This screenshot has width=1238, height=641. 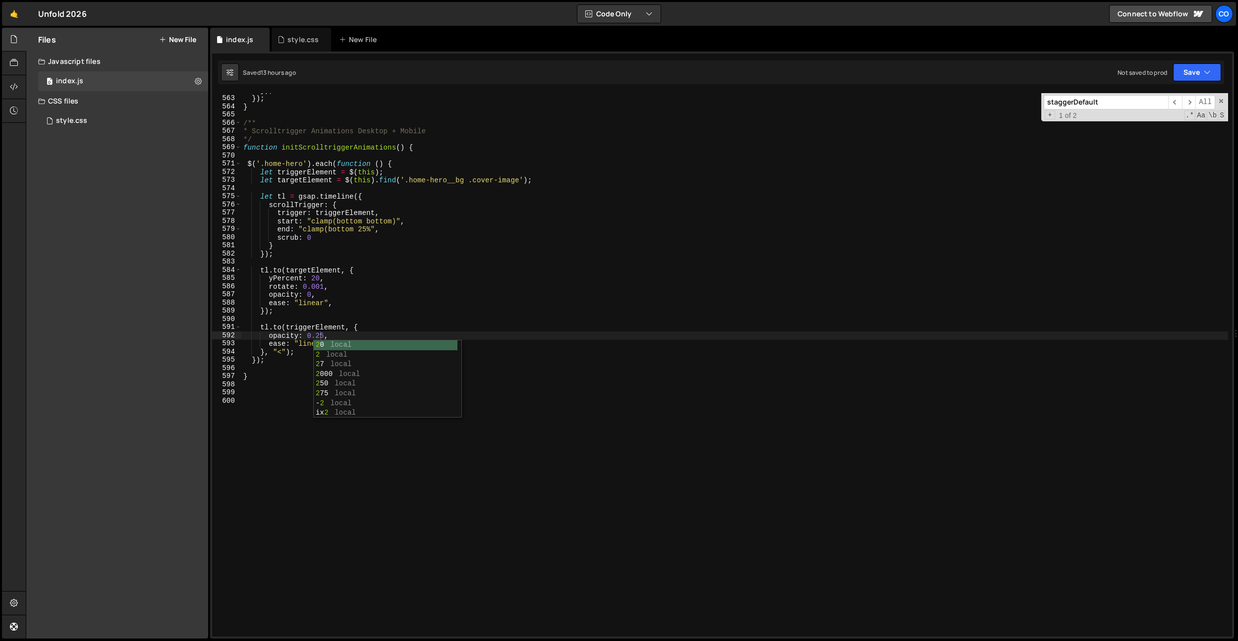 I want to click on span: 0, so click(x=50, y=82).